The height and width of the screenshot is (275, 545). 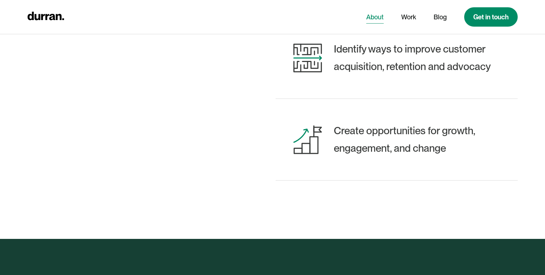 What do you see at coordinates (491, 17) in the screenshot?
I see `a: Get in touch` at bounding box center [491, 17].